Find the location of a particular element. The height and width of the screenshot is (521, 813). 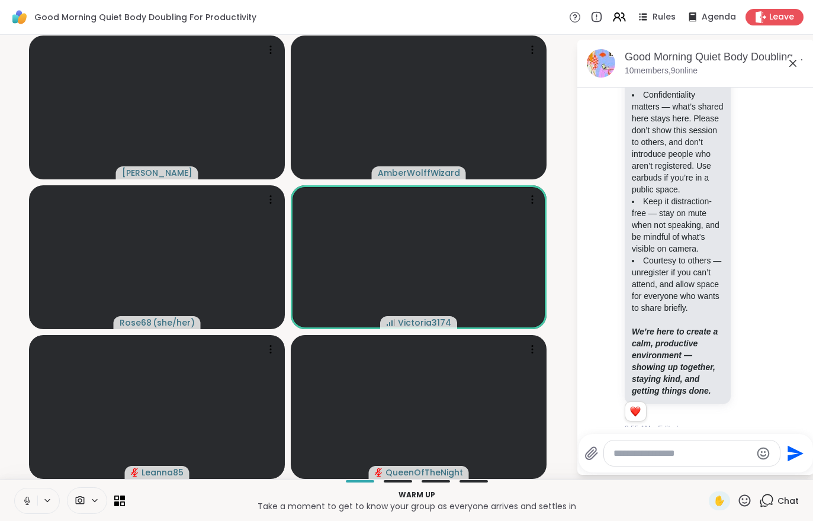

span: AmberWolffWizard is located at coordinates (419, 173).